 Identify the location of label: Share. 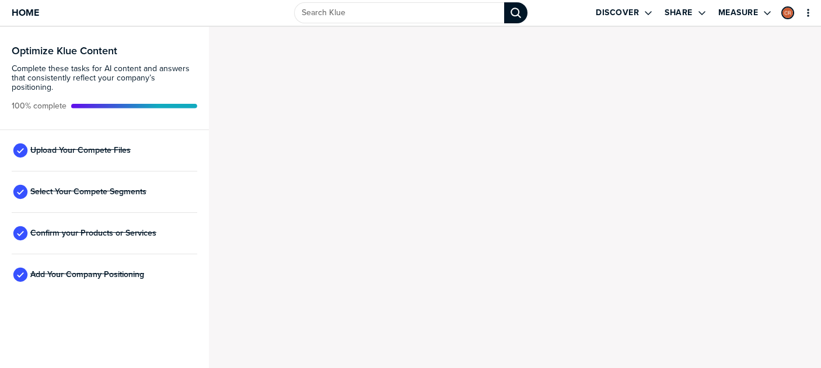
(678, 13).